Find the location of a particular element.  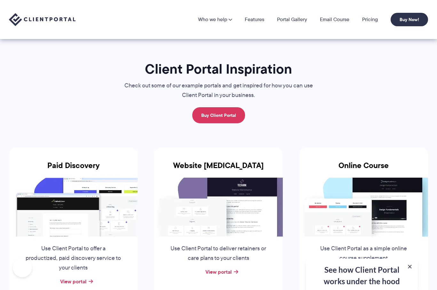

a: Email Course is located at coordinates (335, 20).